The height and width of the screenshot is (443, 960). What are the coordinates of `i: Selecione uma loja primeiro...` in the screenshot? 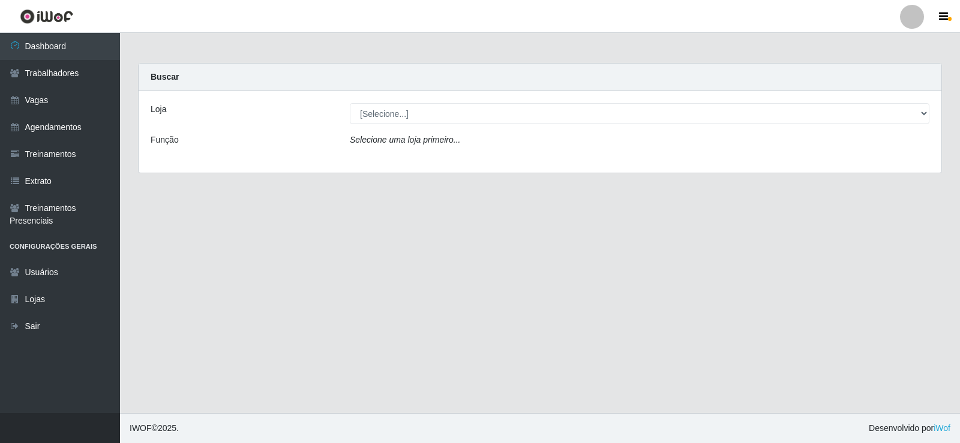 It's located at (405, 140).